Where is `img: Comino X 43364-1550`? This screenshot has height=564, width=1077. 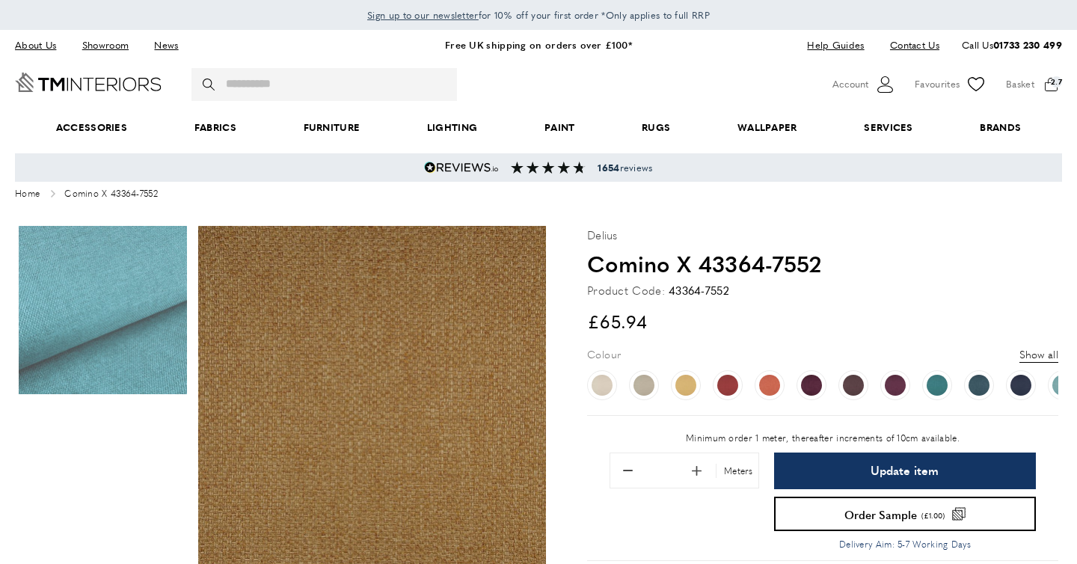
img: Comino X 43364-1550 is located at coordinates (602, 385).